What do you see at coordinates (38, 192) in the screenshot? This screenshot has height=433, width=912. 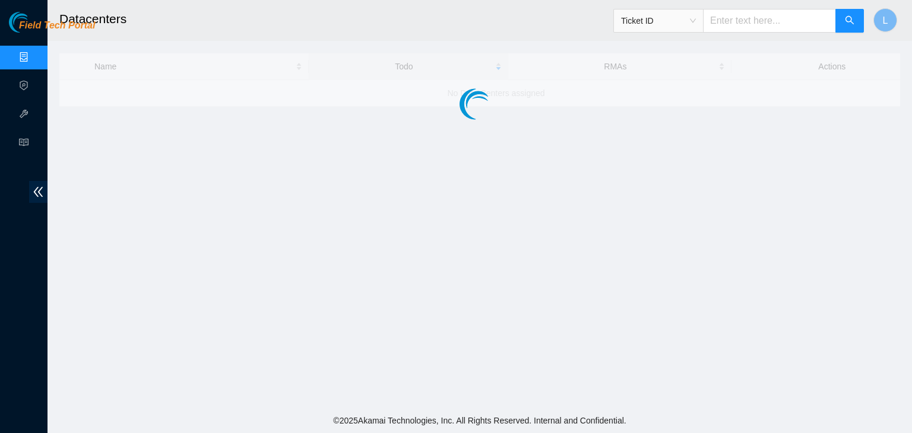 I see `span: double-left` at bounding box center [38, 192].